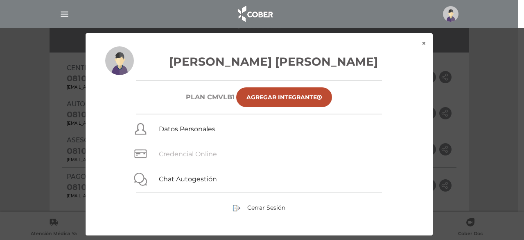 The image size is (524, 240). I want to click on span: Cerrar Sesión, so click(266, 207).